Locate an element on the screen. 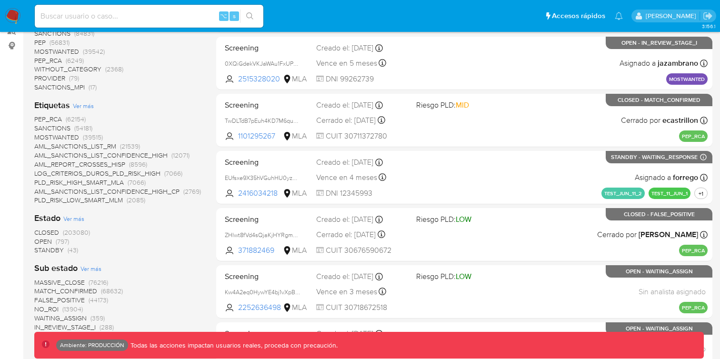  a: Salir is located at coordinates (708, 16).